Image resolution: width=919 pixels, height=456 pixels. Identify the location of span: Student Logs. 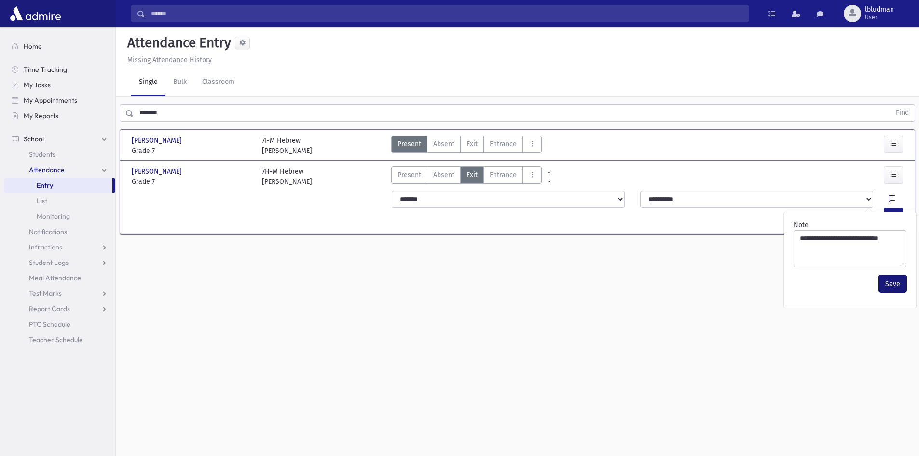
(49, 263).